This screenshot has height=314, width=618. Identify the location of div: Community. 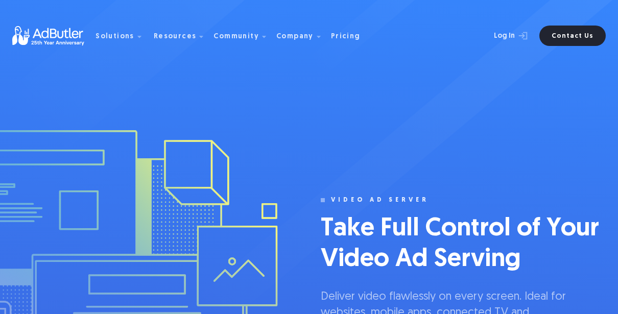
(236, 37).